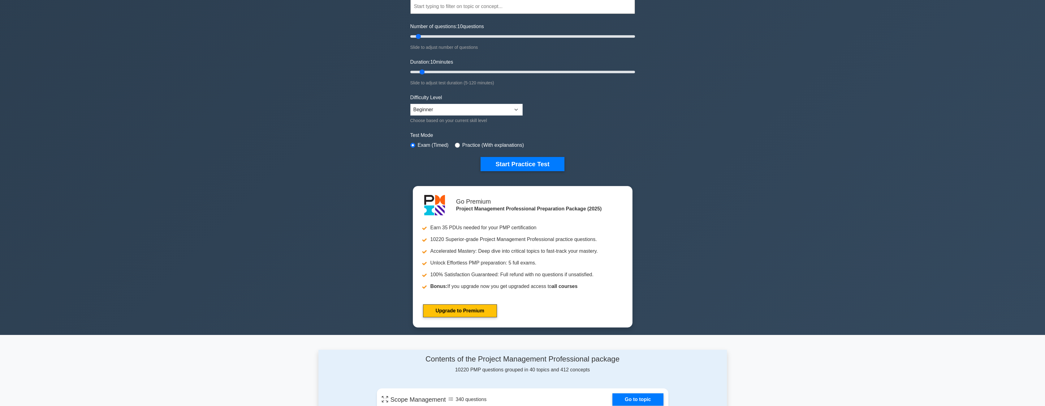 Image resolution: width=1045 pixels, height=406 pixels. What do you see at coordinates (493, 145) in the screenshot?
I see `label: Practice (With explanations)` at bounding box center [493, 145].